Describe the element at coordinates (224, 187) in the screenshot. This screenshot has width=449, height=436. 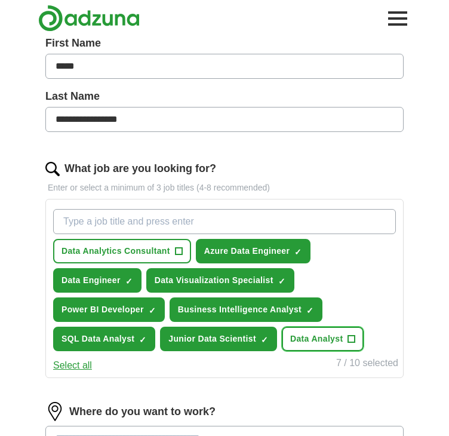
I see `p: Enter or select a minimum of 3 job titles (4-8 recommended)` at that location.